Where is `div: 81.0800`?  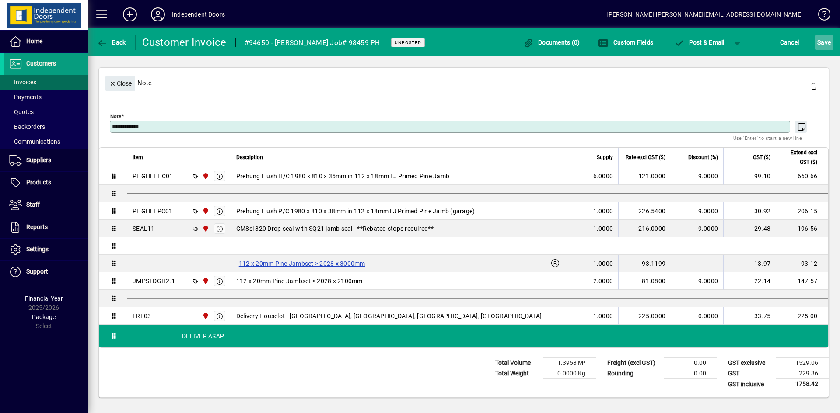 div: 81.0800 is located at coordinates (644, 281).